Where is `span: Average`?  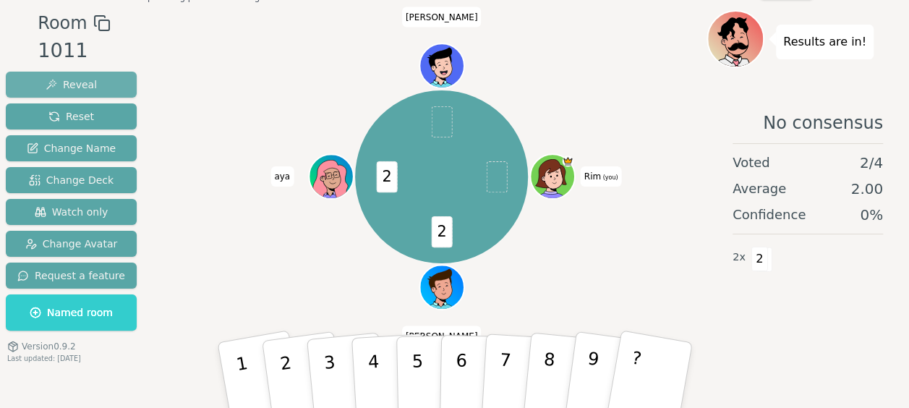
span: Average is located at coordinates (760, 189).